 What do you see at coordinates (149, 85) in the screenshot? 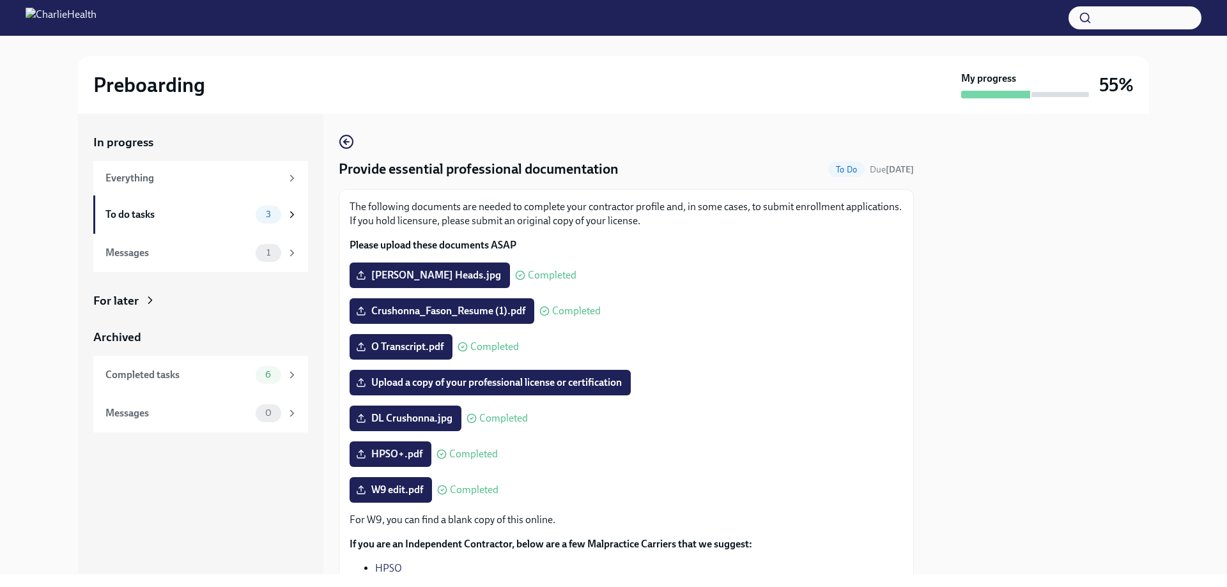
I see `h2: Preboarding` at bounding box center [149, 85].